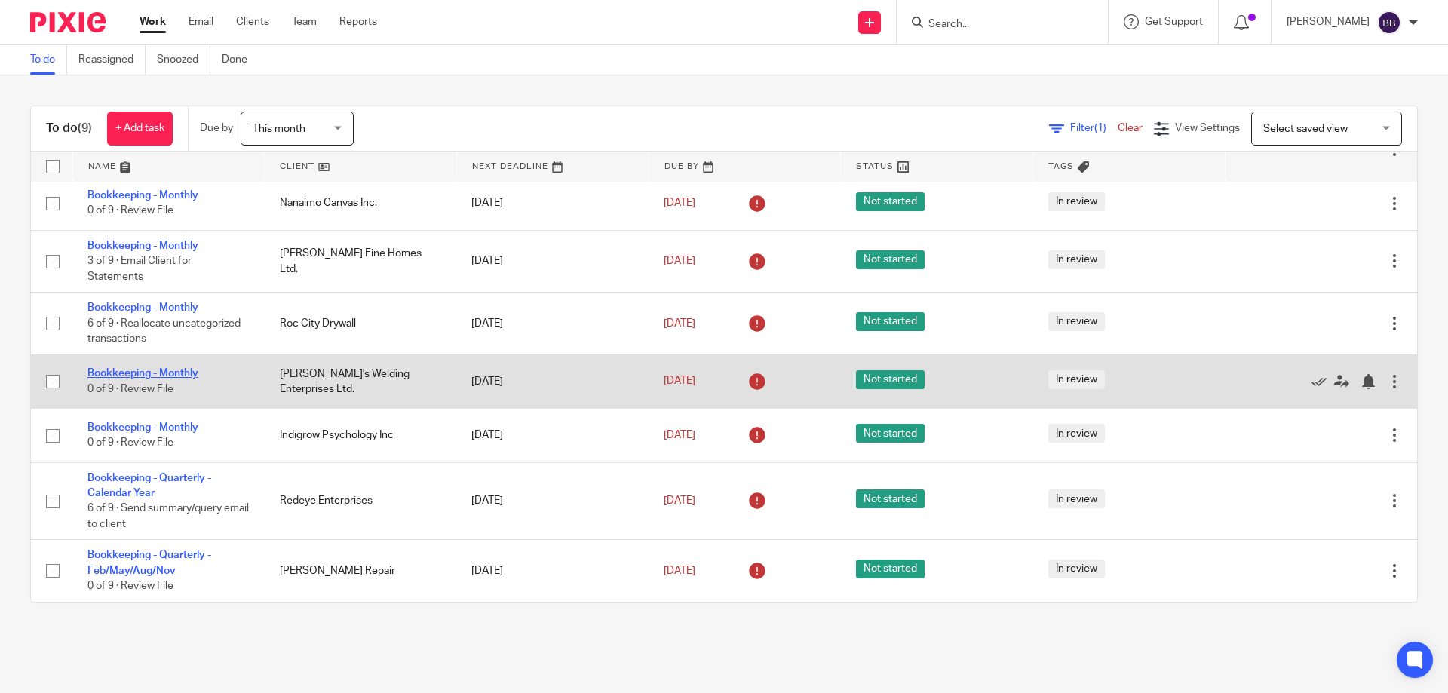 This screenshot has width=1448, height=693. Describe the element at coordinates (358, 22) in the screenshot. I see `a: Reports` at that location.